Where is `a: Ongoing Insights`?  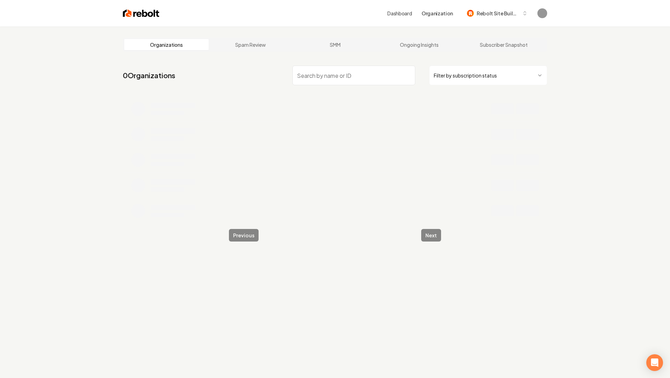
a: Ongoing Insights is located at coordinates (419, 45).